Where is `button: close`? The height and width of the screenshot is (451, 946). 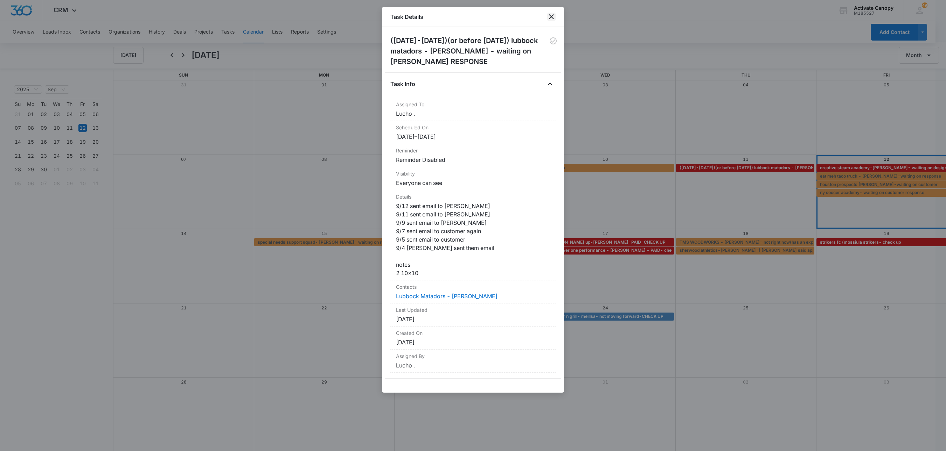
button: close is located at coordinates (551, 17).